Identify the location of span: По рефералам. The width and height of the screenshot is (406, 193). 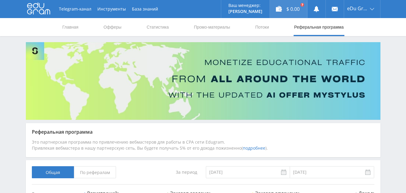
(95, 172).